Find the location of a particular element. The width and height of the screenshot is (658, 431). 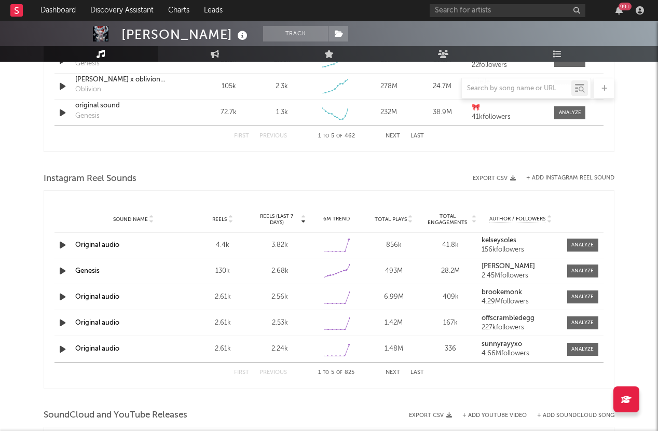

div: 3.82k is located at coordinates (280, 245).